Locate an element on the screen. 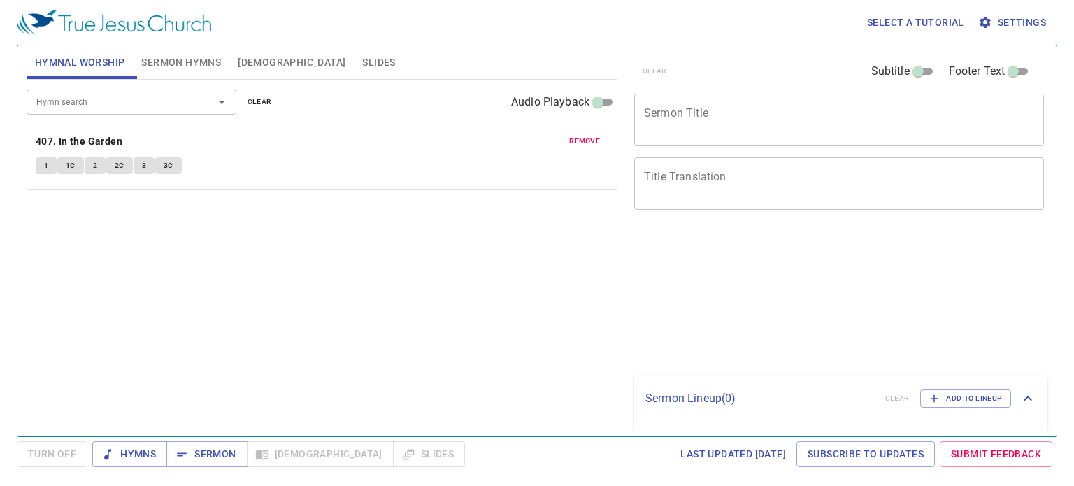 This screenshot has height=486, width=1074. span: Settings is located at coordinates (1013, 22).